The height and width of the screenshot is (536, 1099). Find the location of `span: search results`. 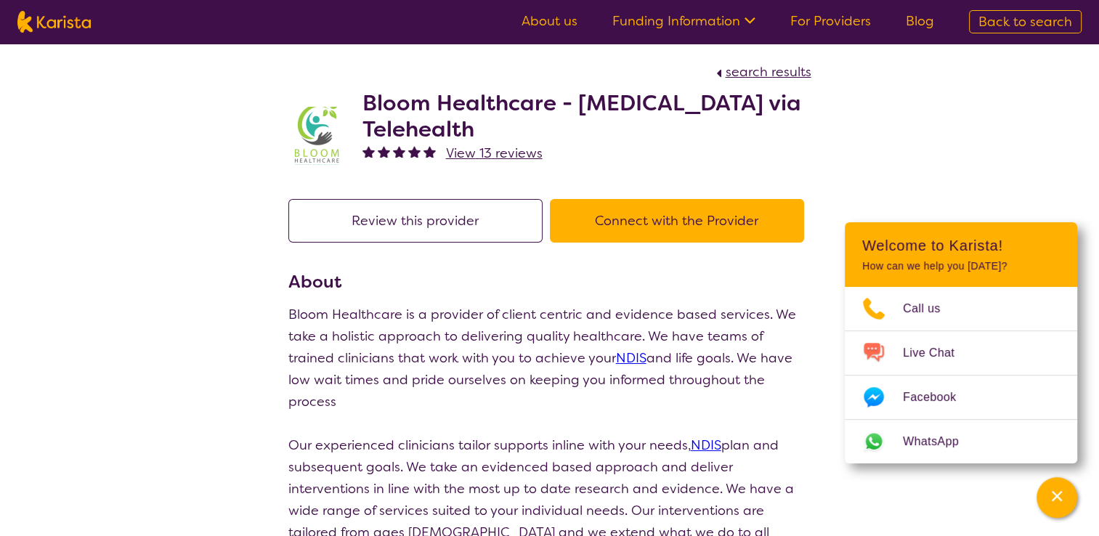

span: search results is located at coordinates (769, 72).